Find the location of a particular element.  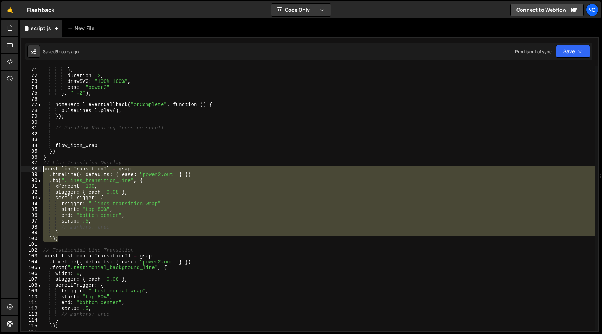

div: 77 is located at coordinates (31, 105).